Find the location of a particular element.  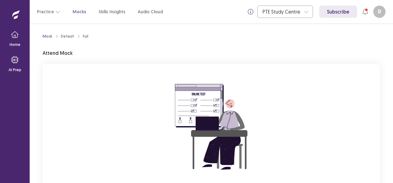

button: info is located at coordinates (250, 12).